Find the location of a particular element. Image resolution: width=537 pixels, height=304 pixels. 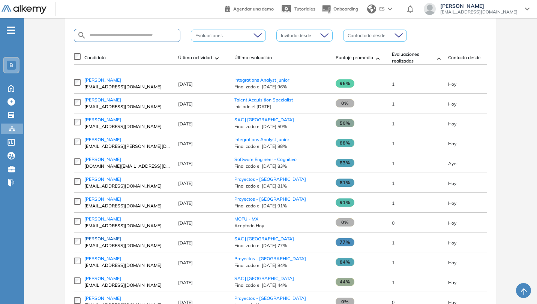

span: MOFU - MX is located at coordinates (246, 219).